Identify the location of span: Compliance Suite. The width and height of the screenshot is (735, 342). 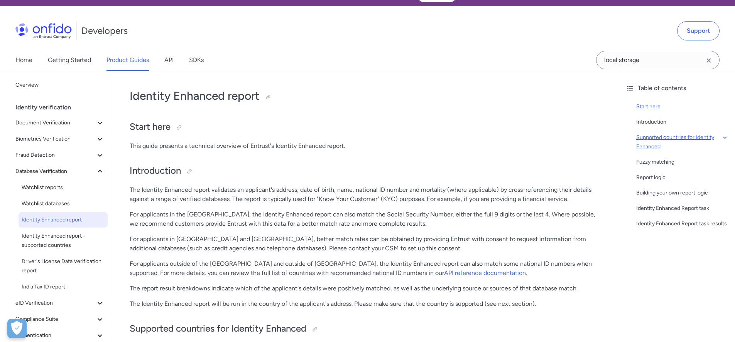
(55, 320).